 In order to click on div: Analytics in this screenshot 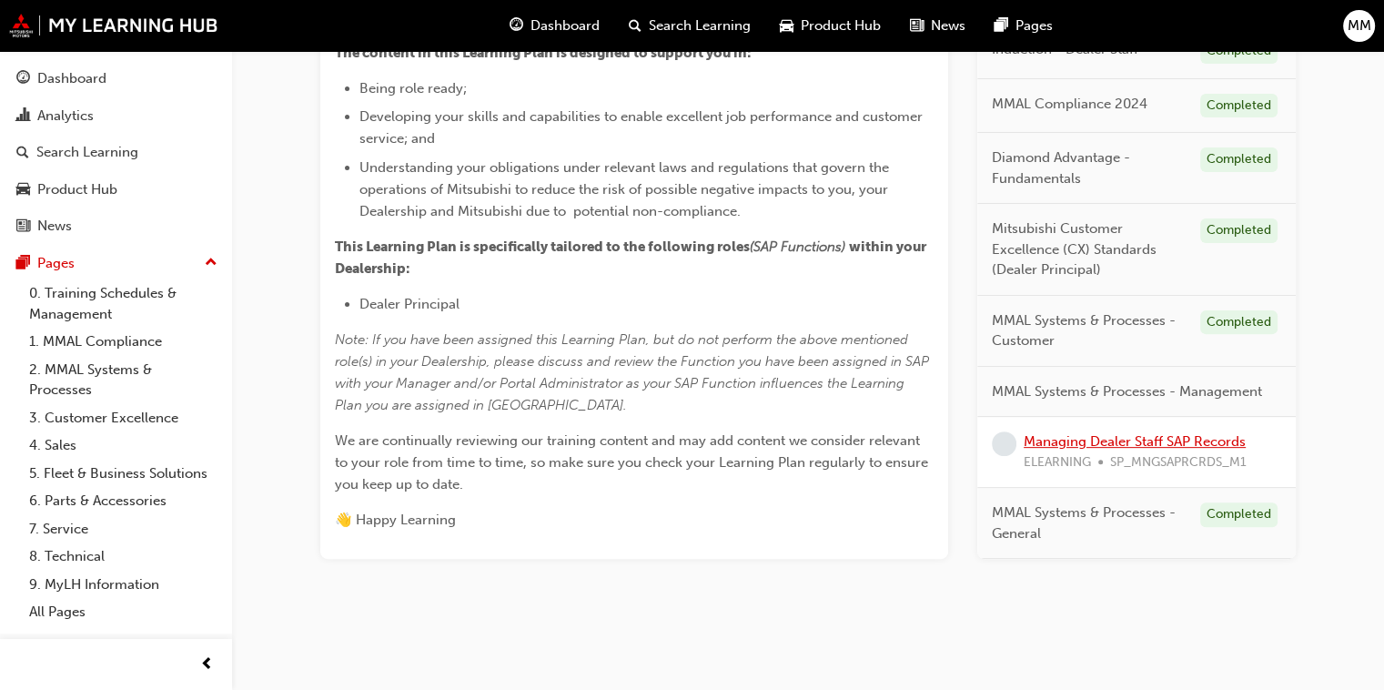, I will do `click(66, 116)`.